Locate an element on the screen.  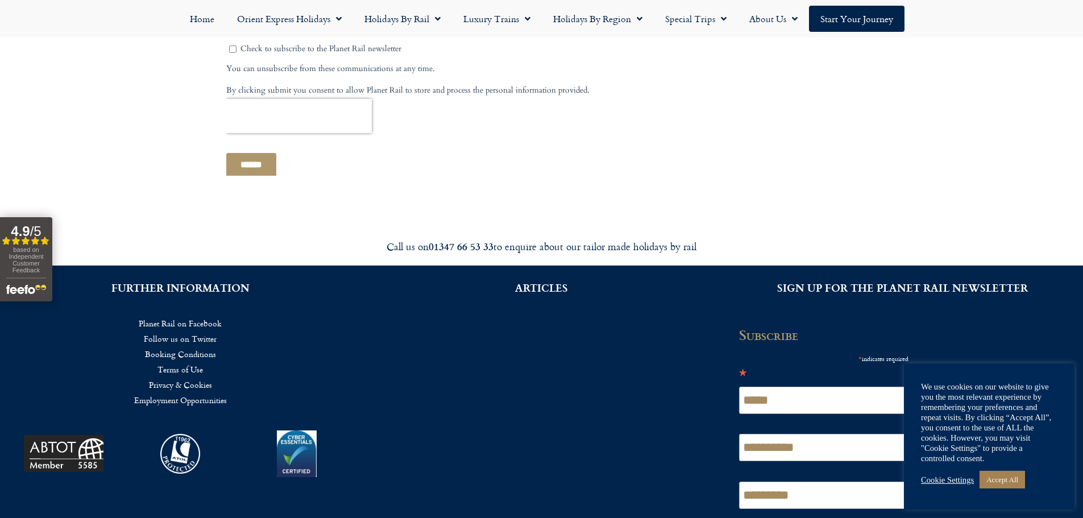
div: Call us on to enquire about our tailor made holidays by rail is located at coordinates (542, 246).